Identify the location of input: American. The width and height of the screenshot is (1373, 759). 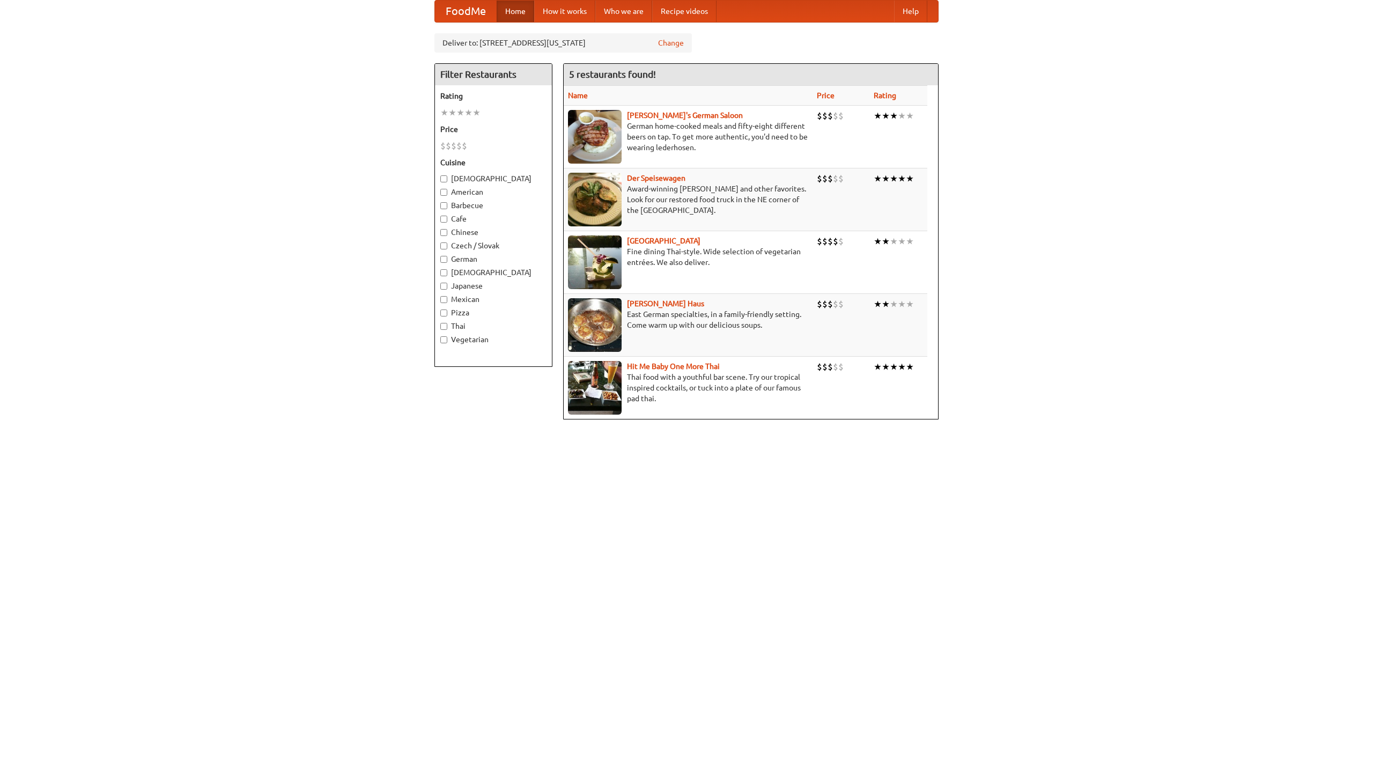
(443, 192).